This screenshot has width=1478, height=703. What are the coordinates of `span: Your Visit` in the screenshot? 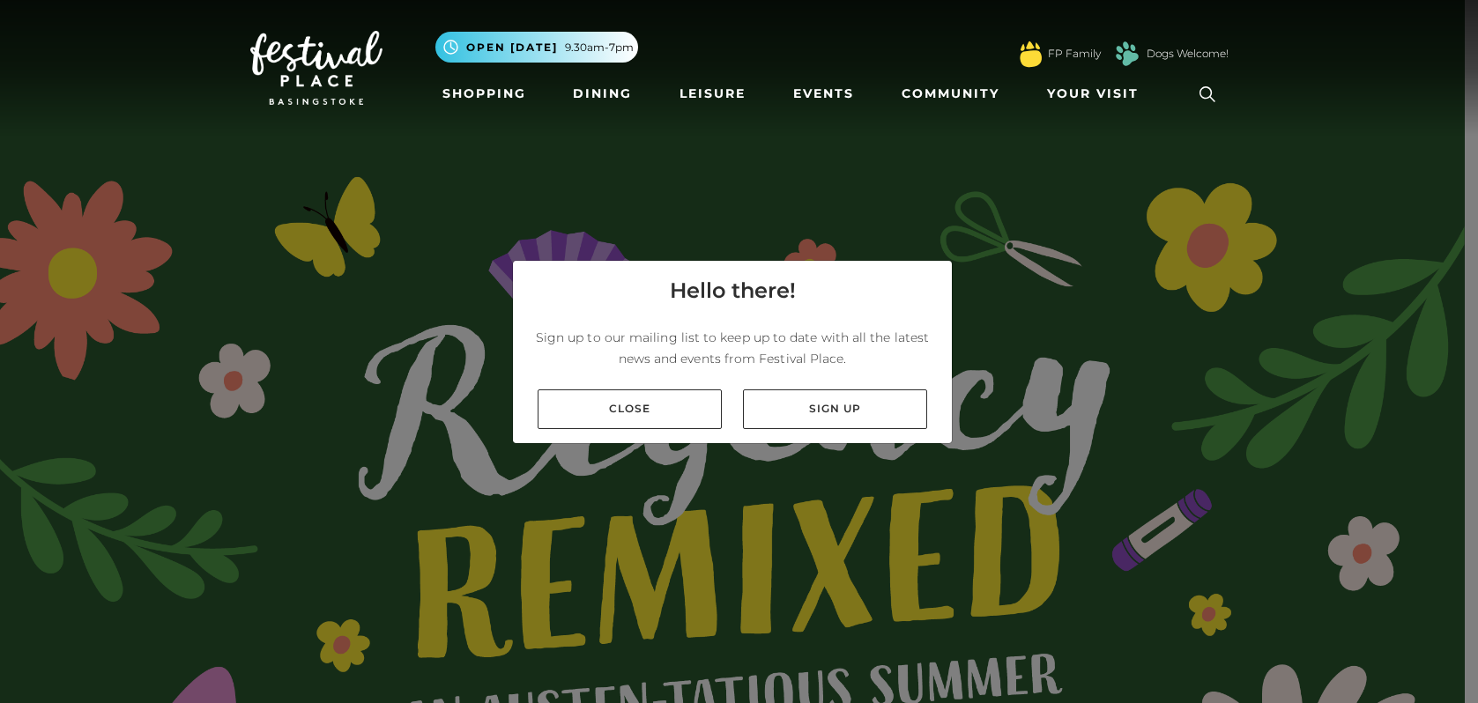 It's located at (1093, 93).